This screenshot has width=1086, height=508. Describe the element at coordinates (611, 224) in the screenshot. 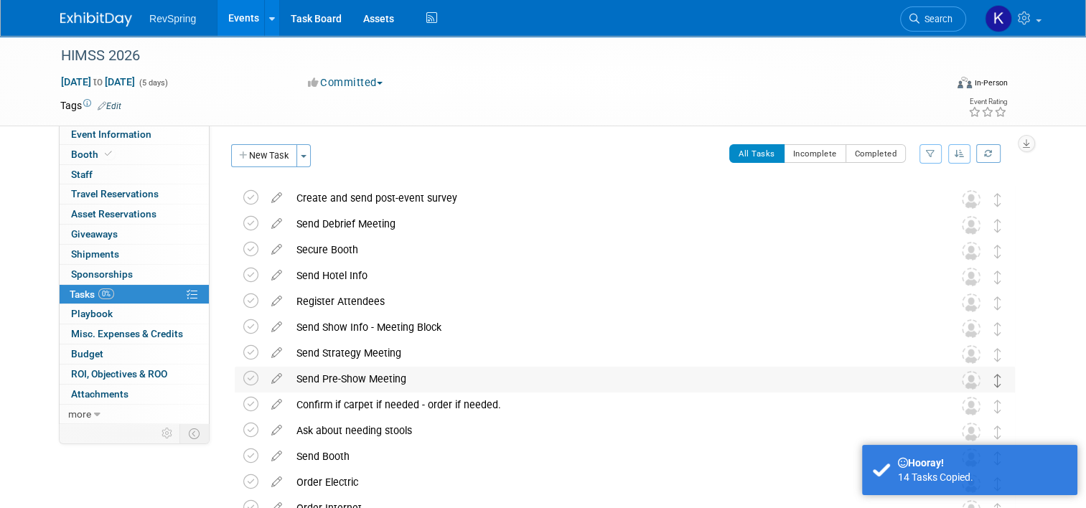

I see `div: Send Debrief Meeting` at that location.